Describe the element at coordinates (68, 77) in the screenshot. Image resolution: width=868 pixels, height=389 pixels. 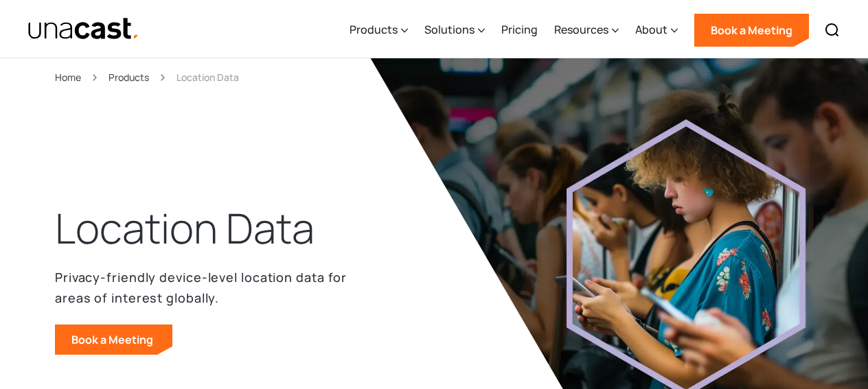
I see `a: Home` at that location.